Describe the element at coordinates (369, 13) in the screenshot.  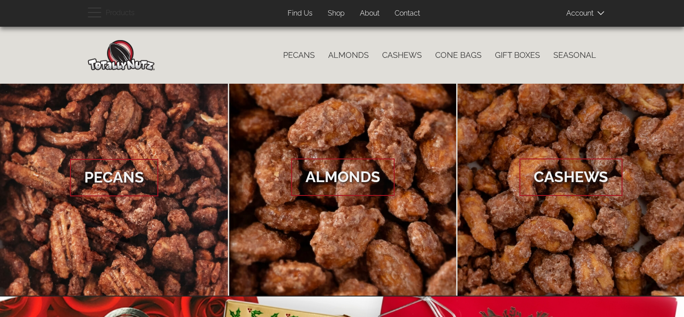
I see `a: About` at that location.